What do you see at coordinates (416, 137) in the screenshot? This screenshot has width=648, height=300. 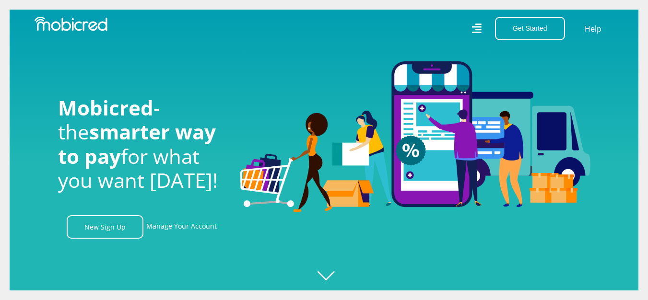 I see `img: Welcome to Mobicred` at bounding box center [416, 137].